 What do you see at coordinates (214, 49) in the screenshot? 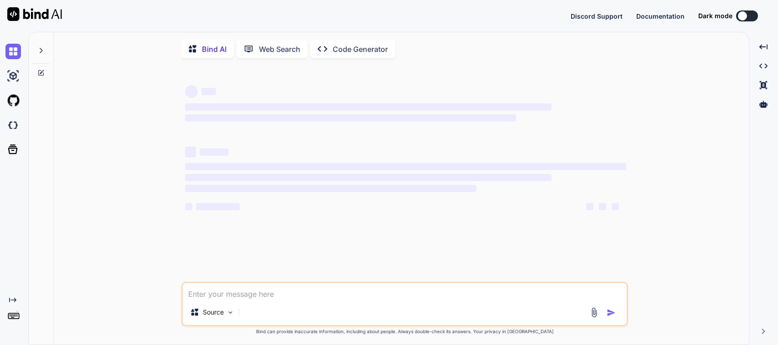
I see `p: Bind AI` at bounding box center [214, 49].